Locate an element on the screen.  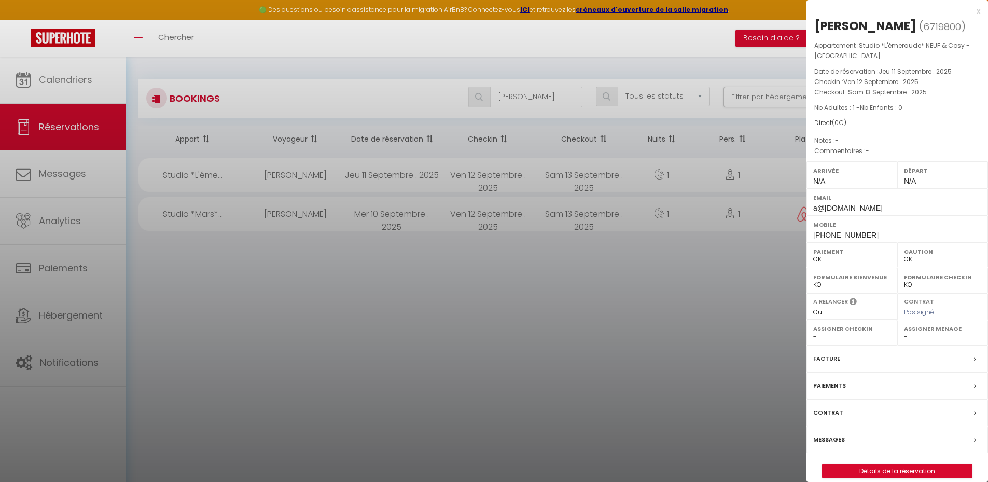
span: Nb Adultes : 1 - is located at coordinates (858, 107).